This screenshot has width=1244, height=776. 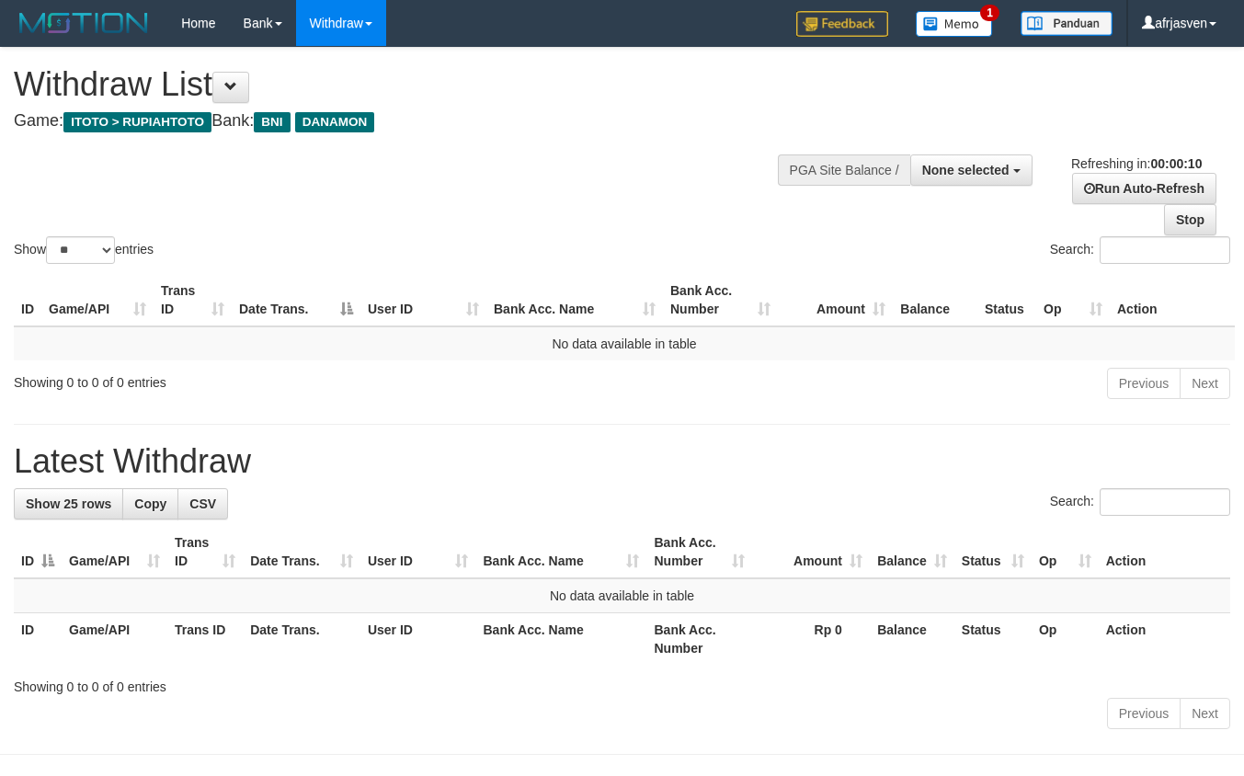 I want to click on img: Feedback.jpg, so click(x=842, y=24).